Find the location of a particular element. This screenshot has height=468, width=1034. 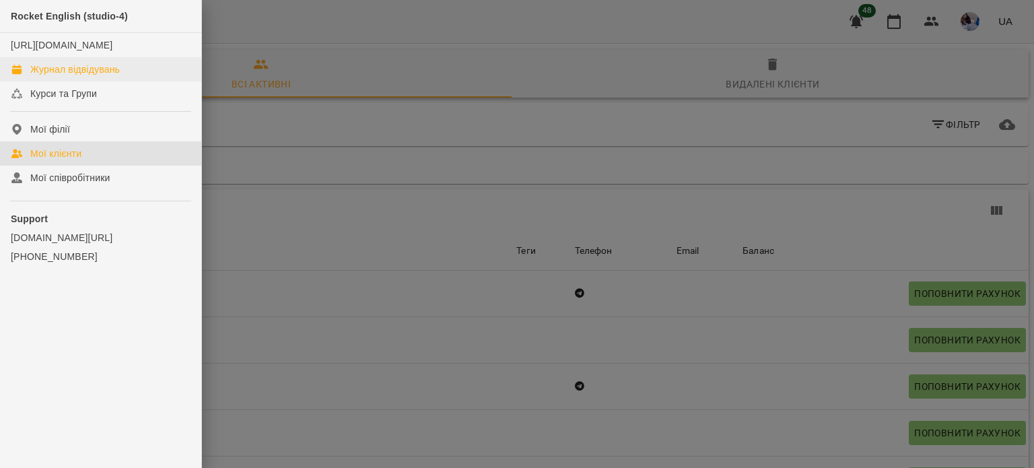

div: Мої співробітники is located at coordinates (70, 178).